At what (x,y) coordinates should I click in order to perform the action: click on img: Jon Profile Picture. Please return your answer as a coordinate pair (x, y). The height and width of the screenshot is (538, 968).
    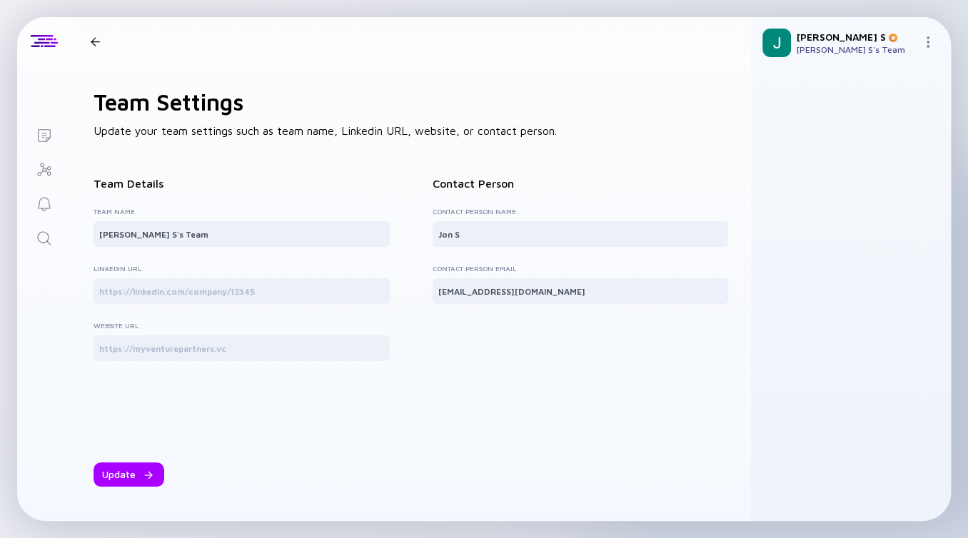
    Looking at the image, I should click on (777, 43).